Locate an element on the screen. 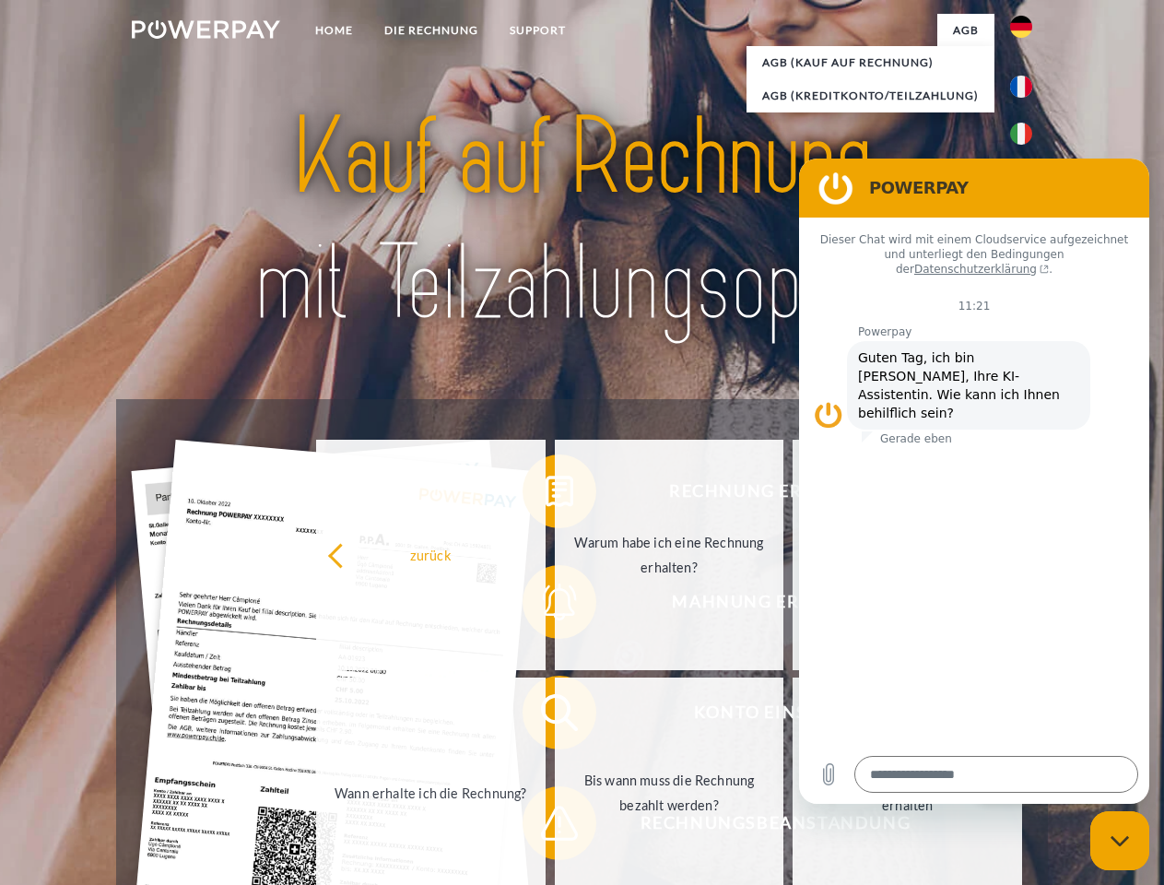  img: fr is located at coordinates (1021, 87).